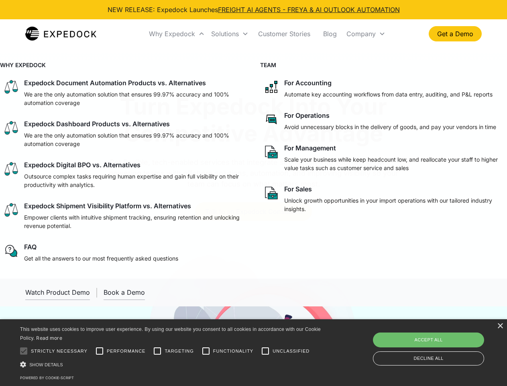  I want to click on a: Read more, so click(49, 337).